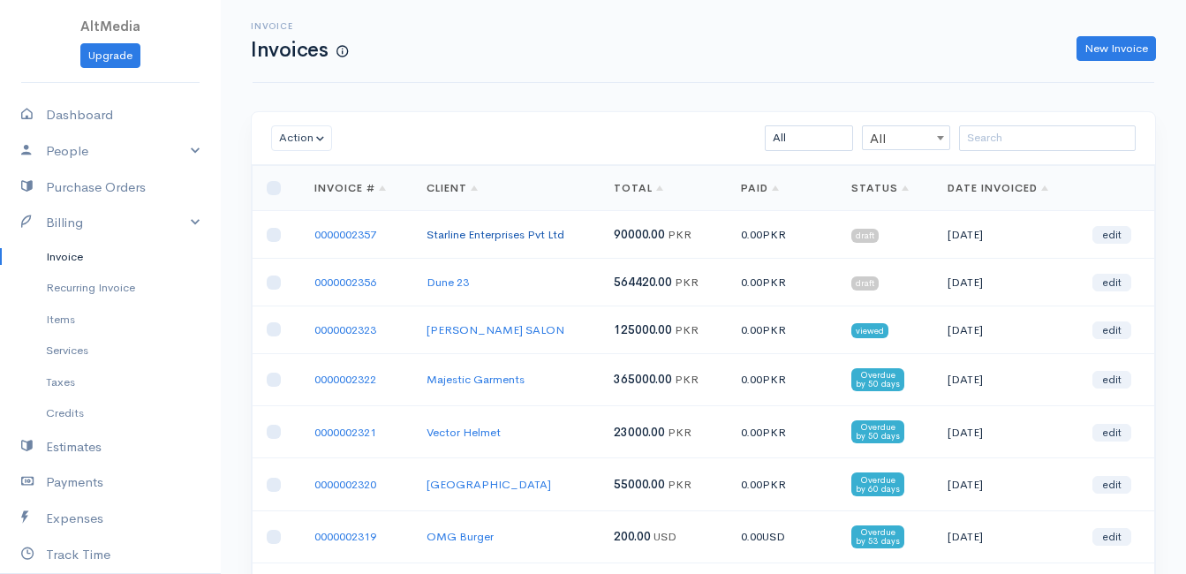 This screenshot has width=1186, height=574. I want to click on a: 0000002356, so click(345, 282).